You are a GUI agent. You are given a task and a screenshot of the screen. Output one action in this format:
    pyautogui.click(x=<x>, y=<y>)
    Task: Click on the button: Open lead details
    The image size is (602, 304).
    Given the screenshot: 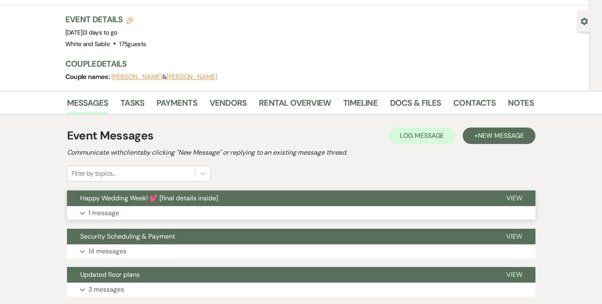 What is the action you would take?
    pyautogui.click(x=584, y=21)
    